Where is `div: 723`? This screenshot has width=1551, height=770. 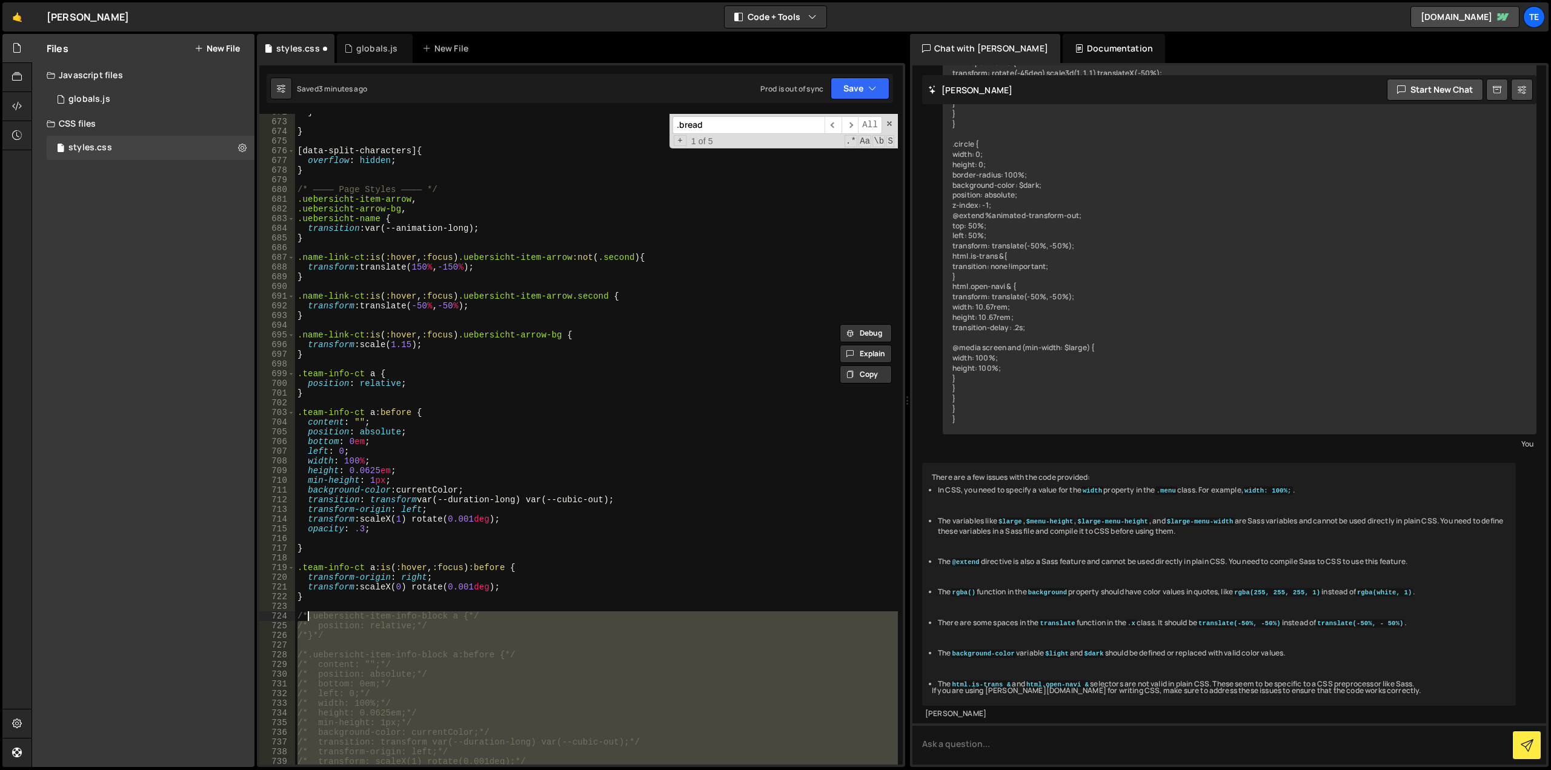
div: 723 is located at coordinates (277, 607).